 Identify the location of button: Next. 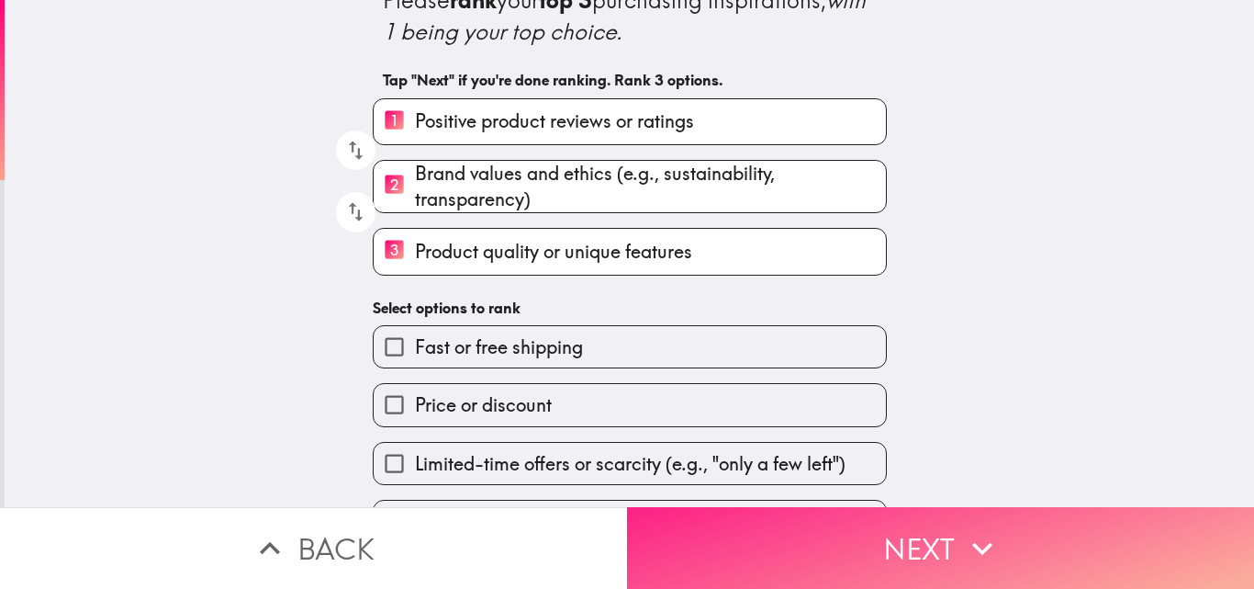
(940, 547).